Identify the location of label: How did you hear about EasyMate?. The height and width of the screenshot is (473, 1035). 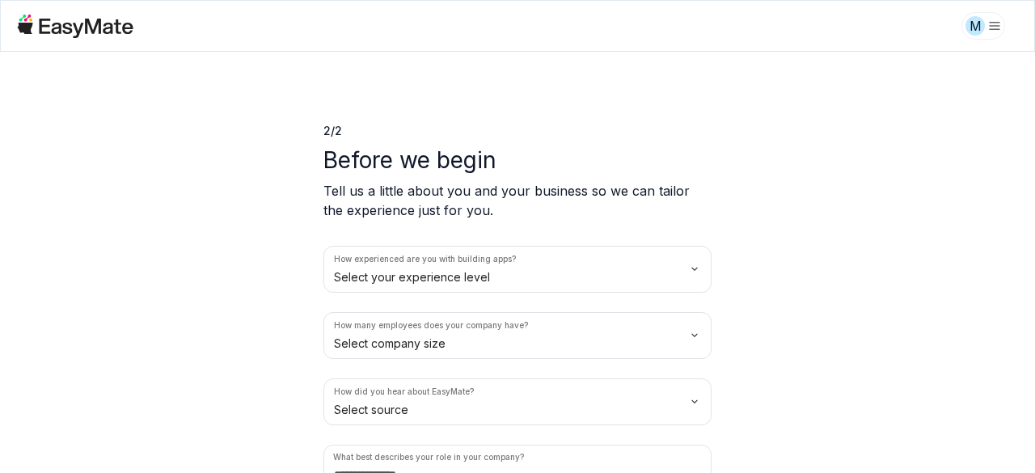
(403, 391).